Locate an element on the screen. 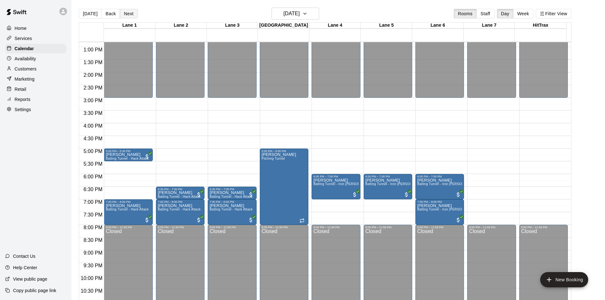 Image resolution: width=605 pixels, height=300 pixels. div: Settings is located at coordinates (36, 110).